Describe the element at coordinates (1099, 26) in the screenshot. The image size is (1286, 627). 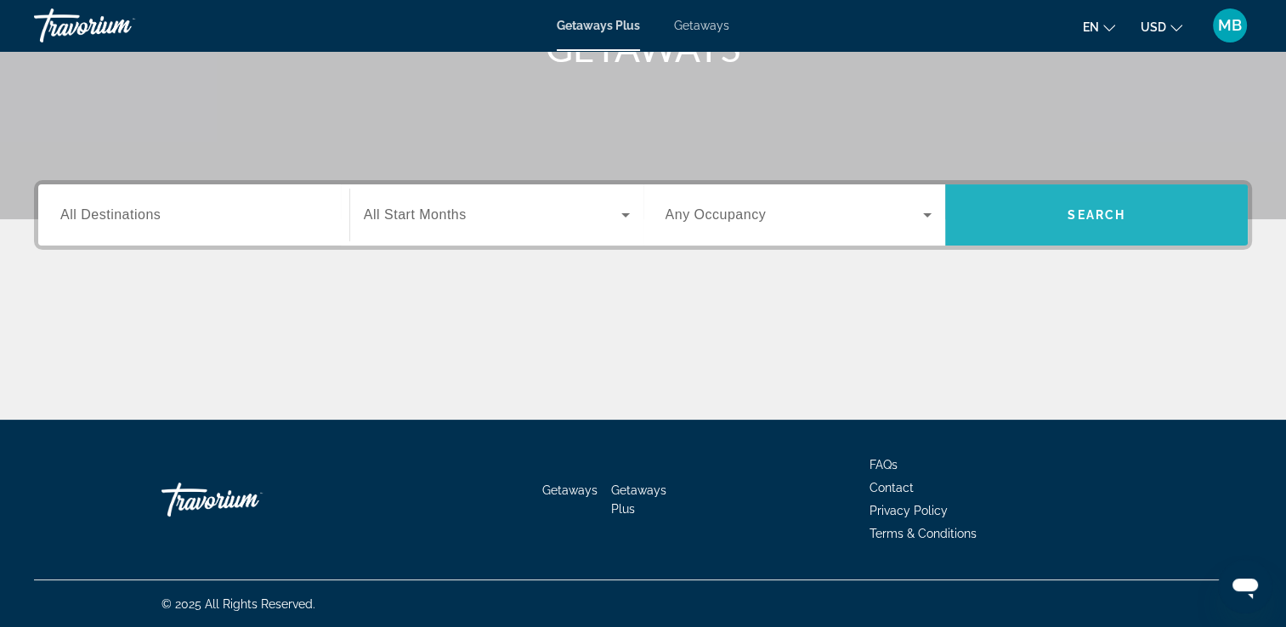
I see `button: Change language` at that location.